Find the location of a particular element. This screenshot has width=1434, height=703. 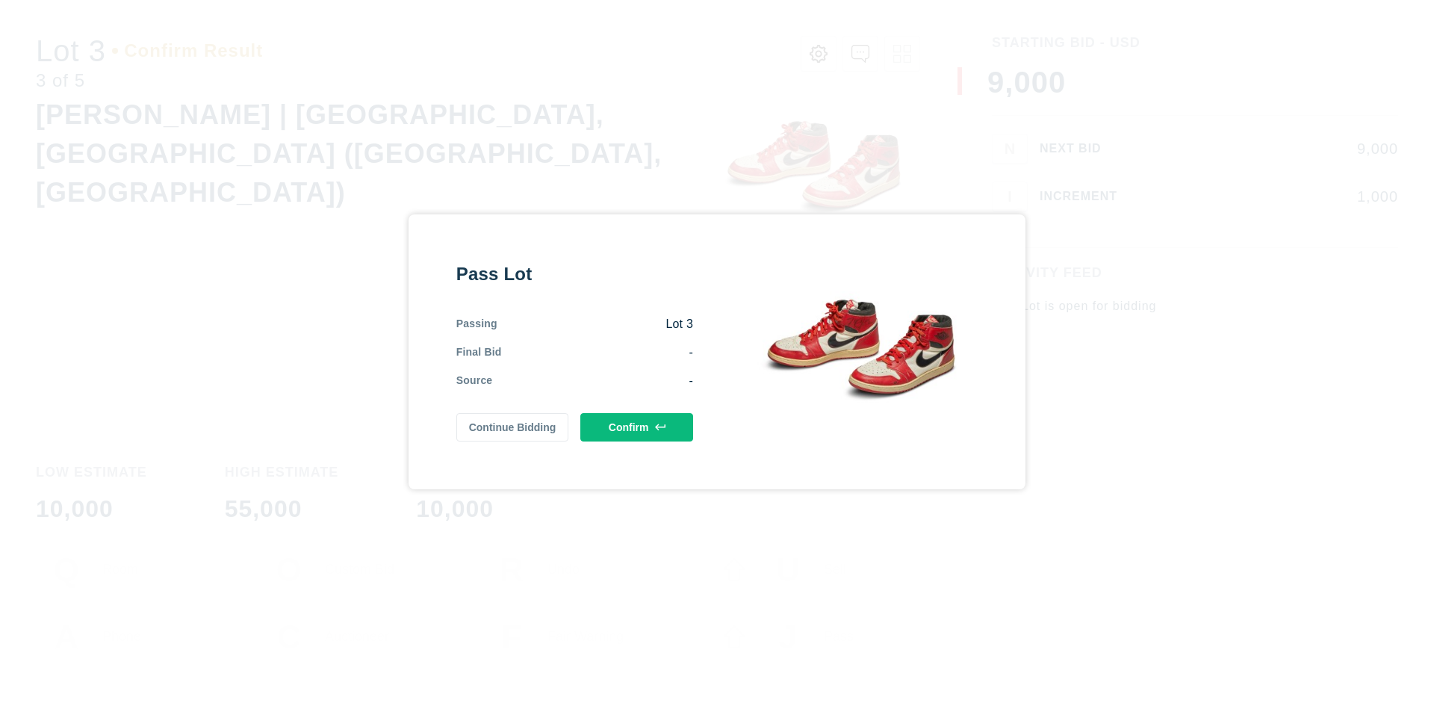

div: Lot 3 is located at coordinates (595, 324).